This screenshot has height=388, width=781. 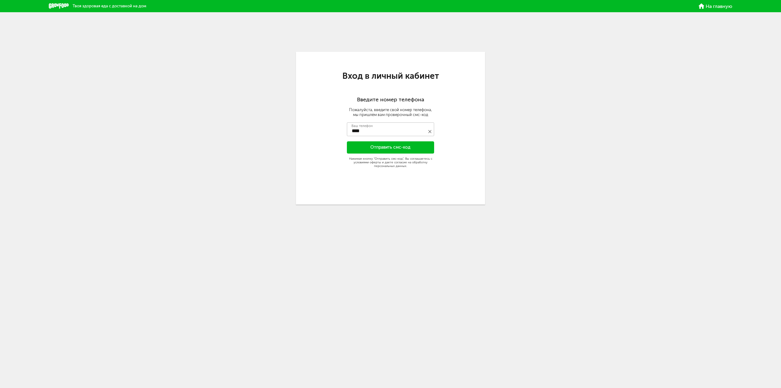 What do you see at coordinates (716, 6) in the screenshot?
I see `a: На главную` at bounding box center [716, 6].